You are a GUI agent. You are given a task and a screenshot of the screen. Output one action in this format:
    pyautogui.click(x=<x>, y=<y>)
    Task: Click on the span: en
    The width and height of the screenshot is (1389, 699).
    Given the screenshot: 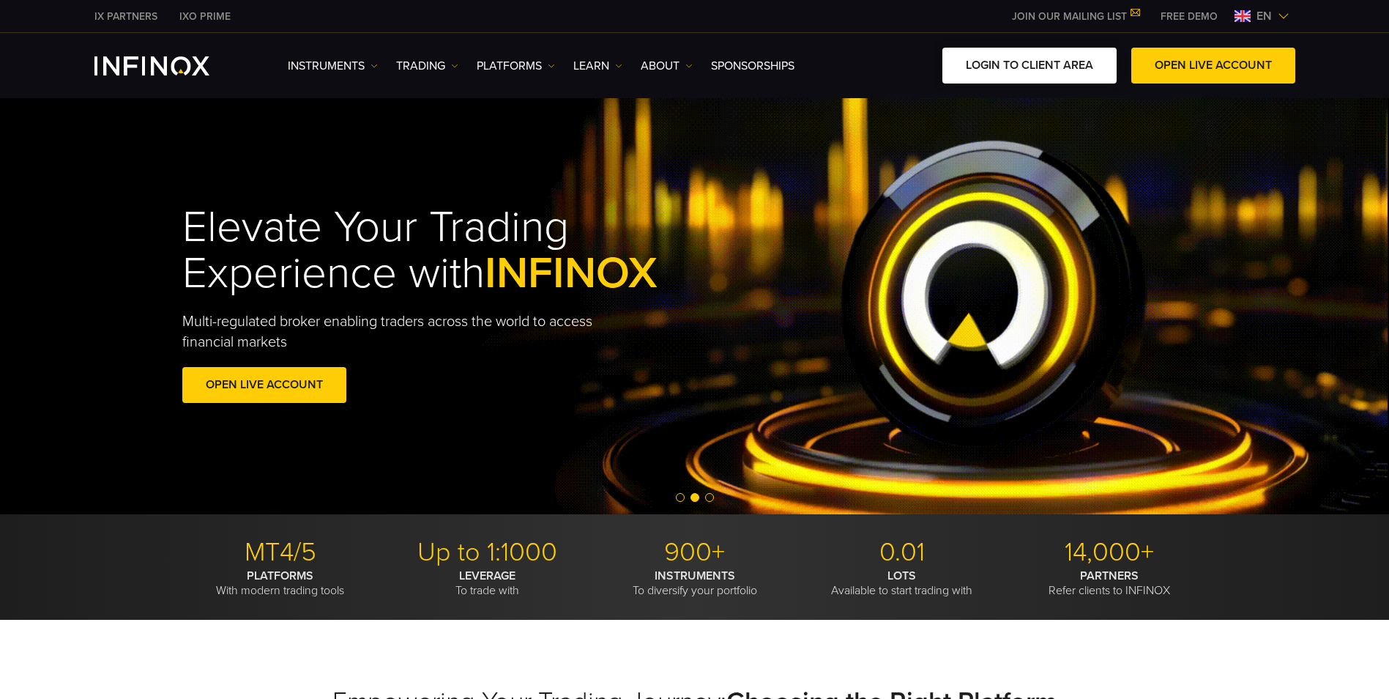 What is the action you would take?
    pyautogui.click(x=1264, y=16)
    